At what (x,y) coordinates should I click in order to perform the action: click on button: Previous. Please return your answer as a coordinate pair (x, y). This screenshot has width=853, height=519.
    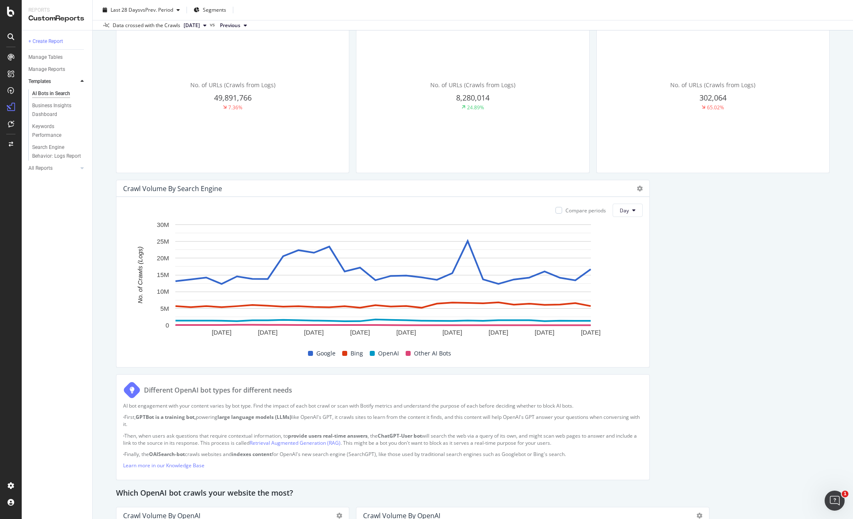
    Looking at the image, I should click on (233, 25).